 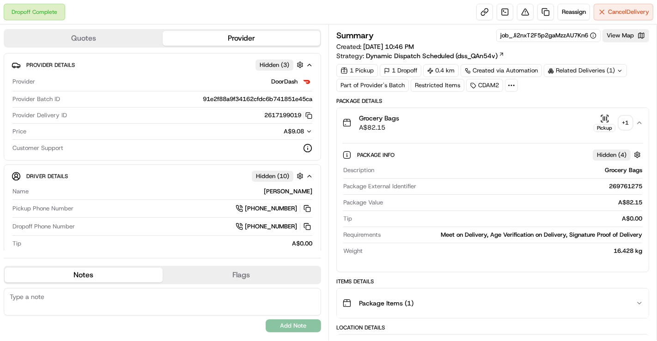 What do you see at coordinates (379, 118) in the screenshot?
I see `span: Grocery Bags` at bounding box center [379, 118].